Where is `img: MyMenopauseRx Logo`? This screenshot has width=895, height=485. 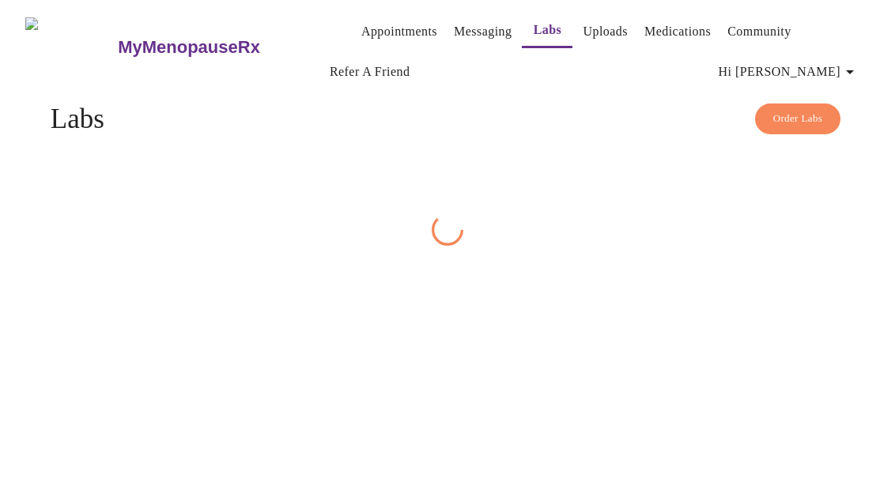
img: MyMenopauseRx Logo is located at coordinates (70, 47).